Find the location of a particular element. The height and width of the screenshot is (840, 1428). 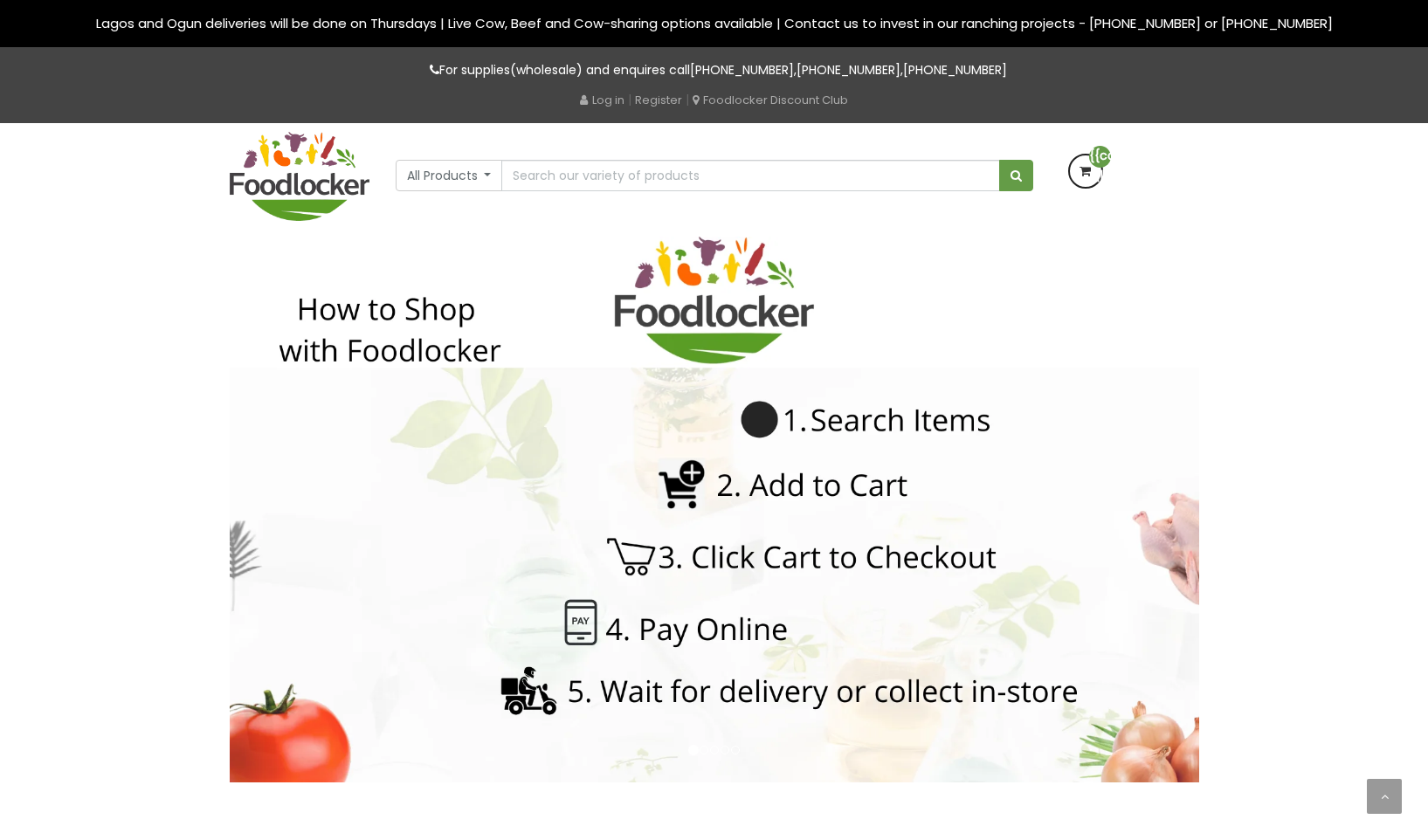

p: For supplies(wholesale) and enquires call , , is located at coordinates (714, 70).